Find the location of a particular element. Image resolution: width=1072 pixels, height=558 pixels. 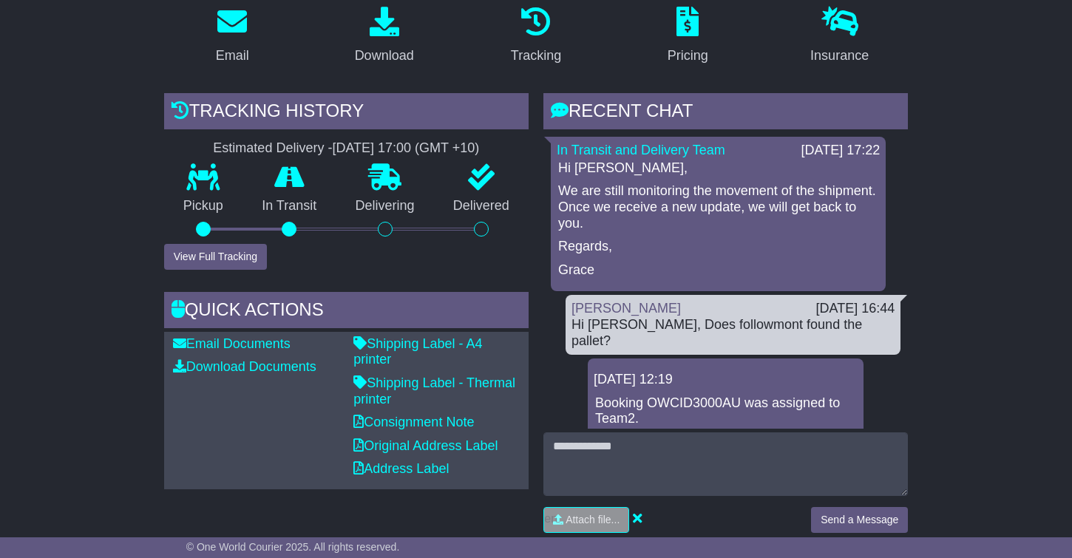

div: Insurance is located at coordinates (839, 55).